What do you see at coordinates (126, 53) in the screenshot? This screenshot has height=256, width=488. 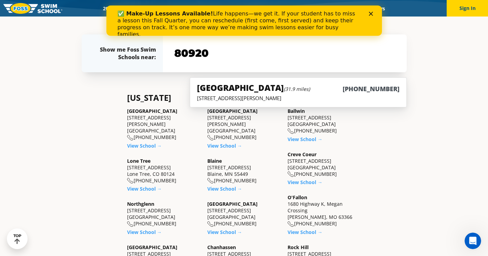 I see `div: Show me Foss Swim Schools near:` at bounding box center [126, 53].